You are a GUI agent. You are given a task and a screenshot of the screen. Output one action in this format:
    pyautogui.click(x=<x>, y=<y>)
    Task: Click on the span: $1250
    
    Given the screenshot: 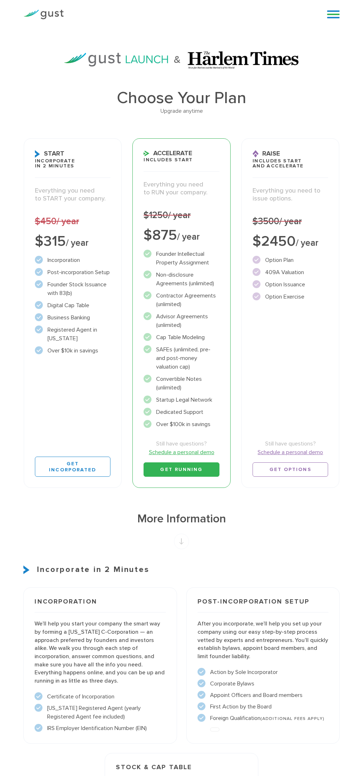 What is the action you would take?
    pyautogui.click(x=167, y=215)
    